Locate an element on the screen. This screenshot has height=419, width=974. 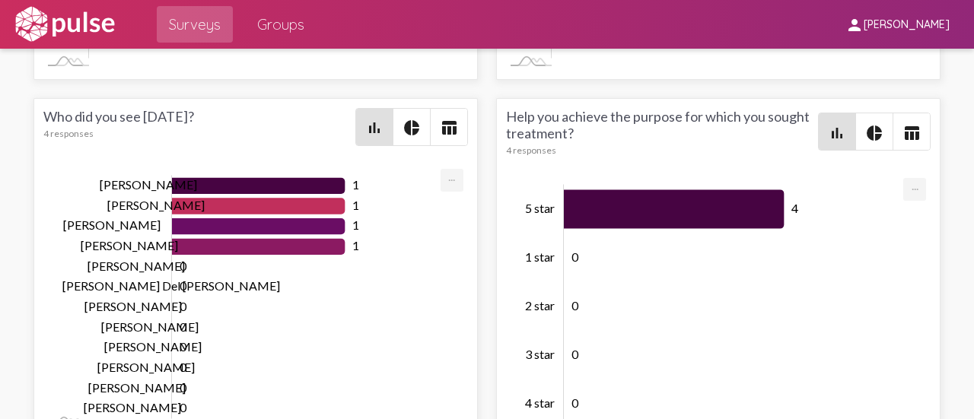
tspan: 4 star is located at coordinates (539, 403).